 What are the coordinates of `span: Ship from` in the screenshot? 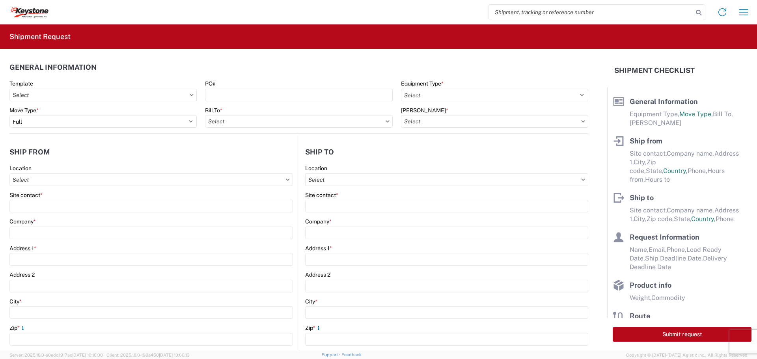 It's located at (646, 141).